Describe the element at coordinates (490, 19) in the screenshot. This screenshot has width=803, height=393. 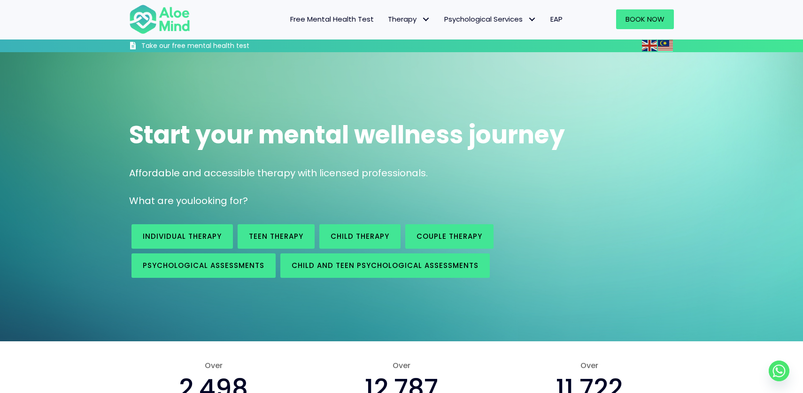
I see `span: Psychological Services` at that location.